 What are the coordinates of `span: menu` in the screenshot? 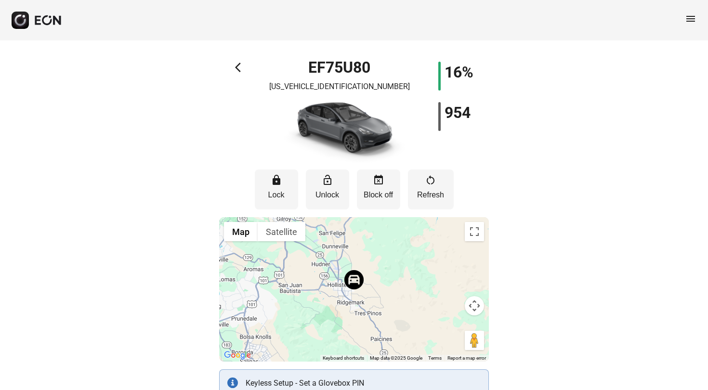 It's located at (691, 19).